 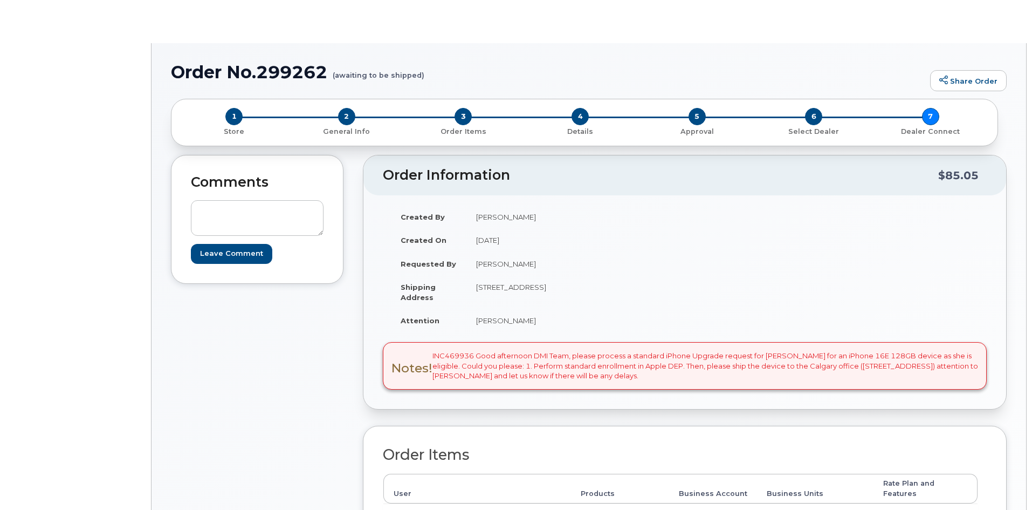 What do you see at coordinates (378, 71) in the screenshot?
I see `small: (awaiting to be shipped)` at bounding box center [378, 71].